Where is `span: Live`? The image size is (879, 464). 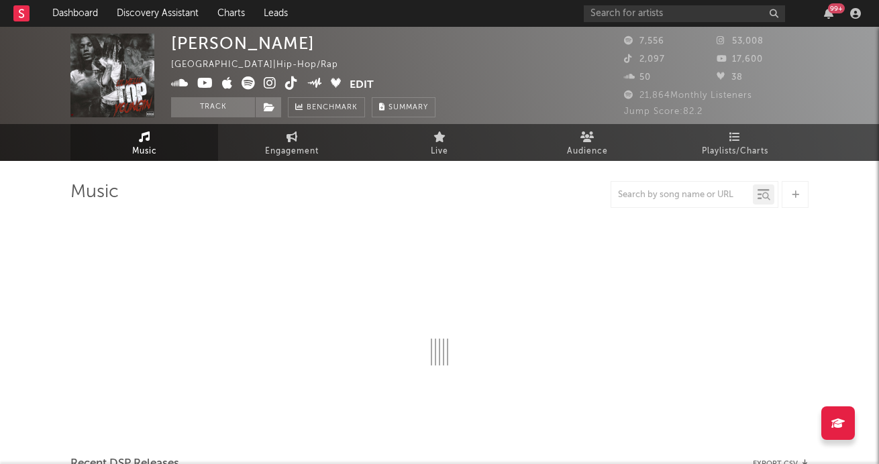
span: Live is located at coordinates (439, 152).